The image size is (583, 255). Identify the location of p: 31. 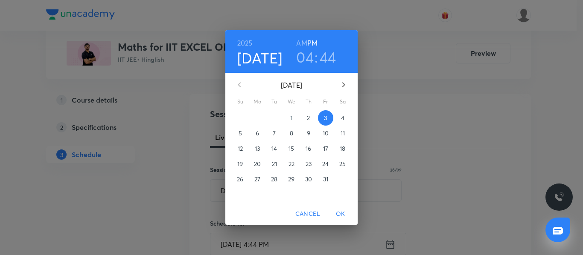
(325, 180).